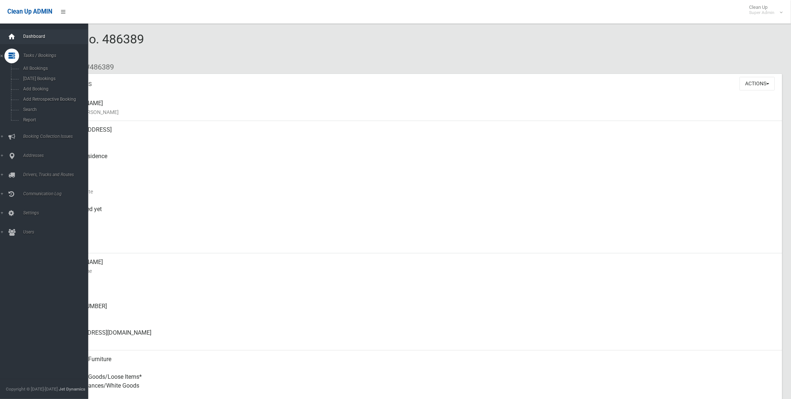 This screenshot has height=399, width=791. Describe the element at coordinates (55, 89) in the screenshot. I see `span: Add Booking` at that location.